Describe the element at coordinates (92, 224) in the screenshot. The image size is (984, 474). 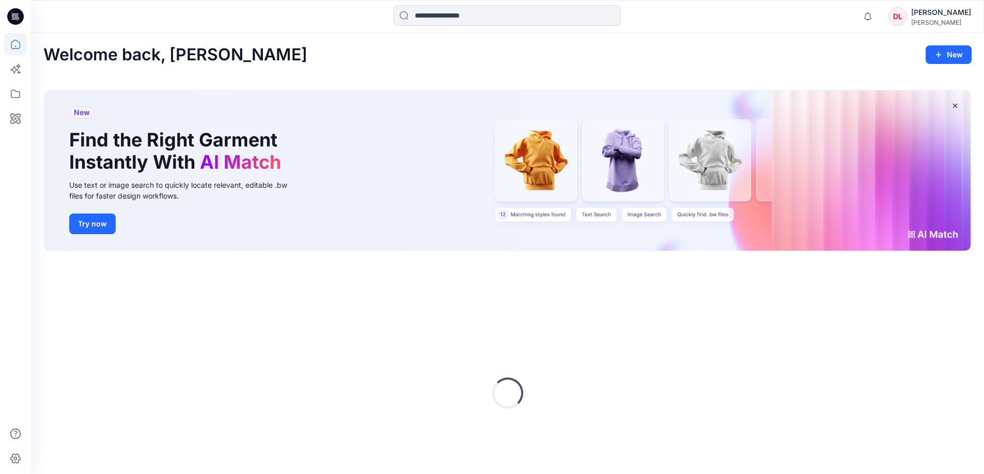
I see `button: Try now` at that location.